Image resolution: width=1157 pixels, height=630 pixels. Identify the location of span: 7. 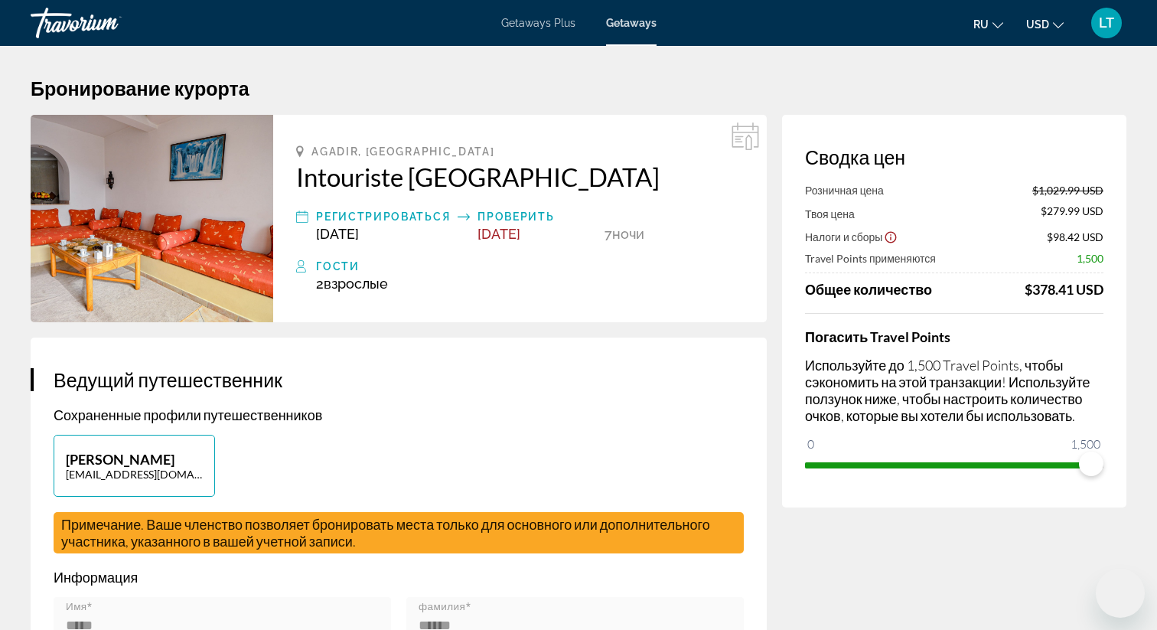
(608, 233).